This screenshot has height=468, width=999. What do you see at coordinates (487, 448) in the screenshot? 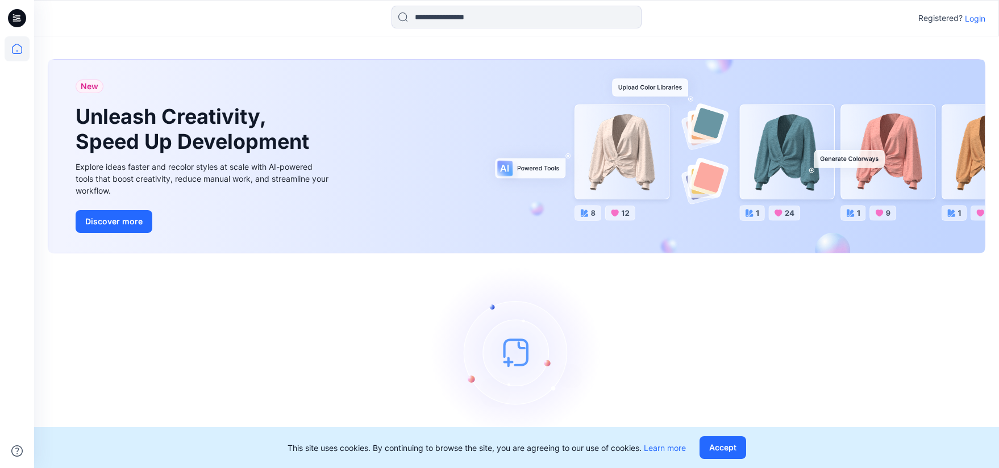
I see `p: This site uses cookies. By continuing to browse the site, you are agreeing to our use of cookies.` at bounding box center [487, 448].